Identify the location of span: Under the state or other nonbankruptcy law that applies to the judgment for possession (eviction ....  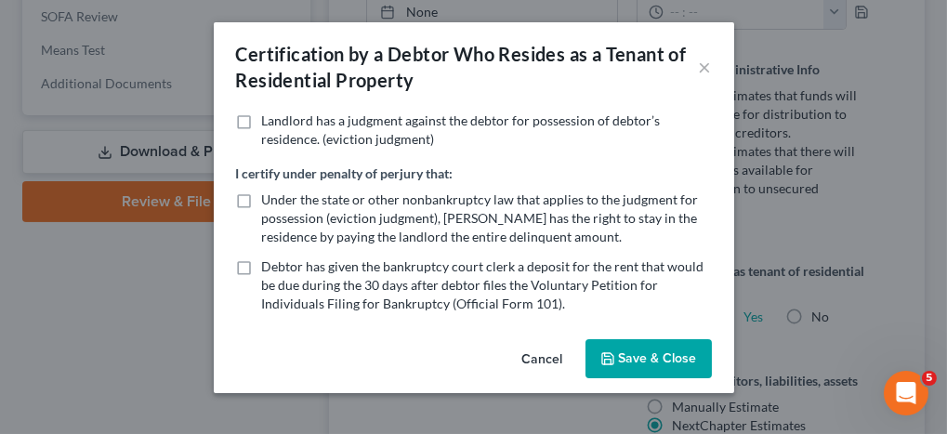
(481, 217).